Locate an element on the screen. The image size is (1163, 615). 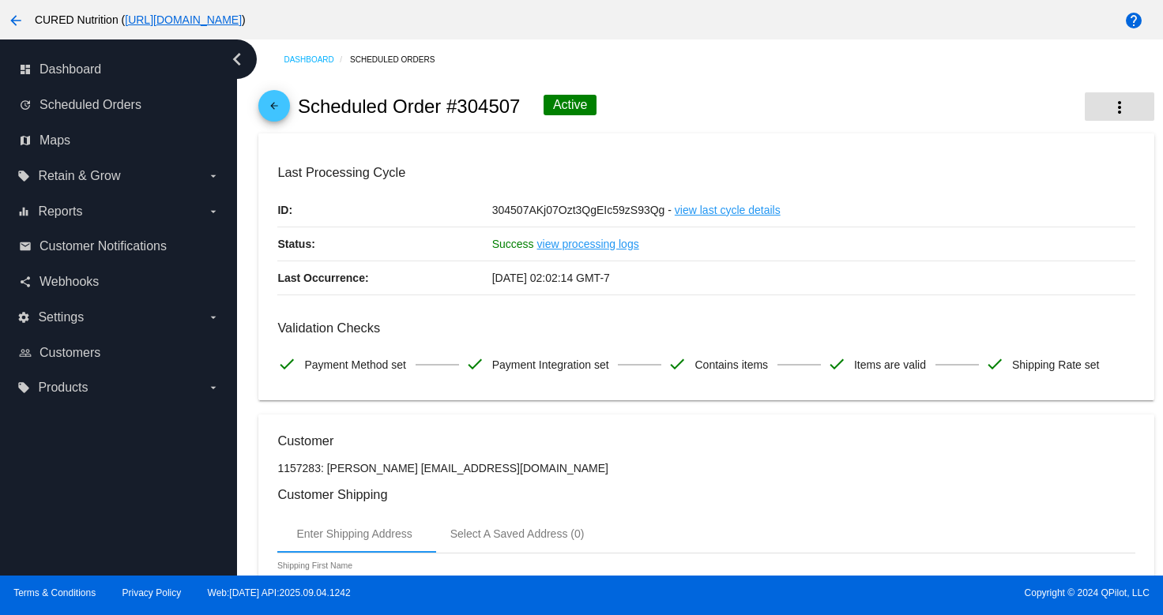
div: Select A Saved Address (0) is located at coordinates (518, 534).